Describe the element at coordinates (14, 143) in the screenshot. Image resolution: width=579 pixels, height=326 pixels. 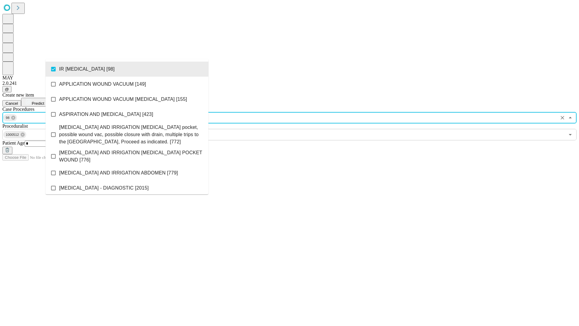
I see `span: Patient Age` at that location.